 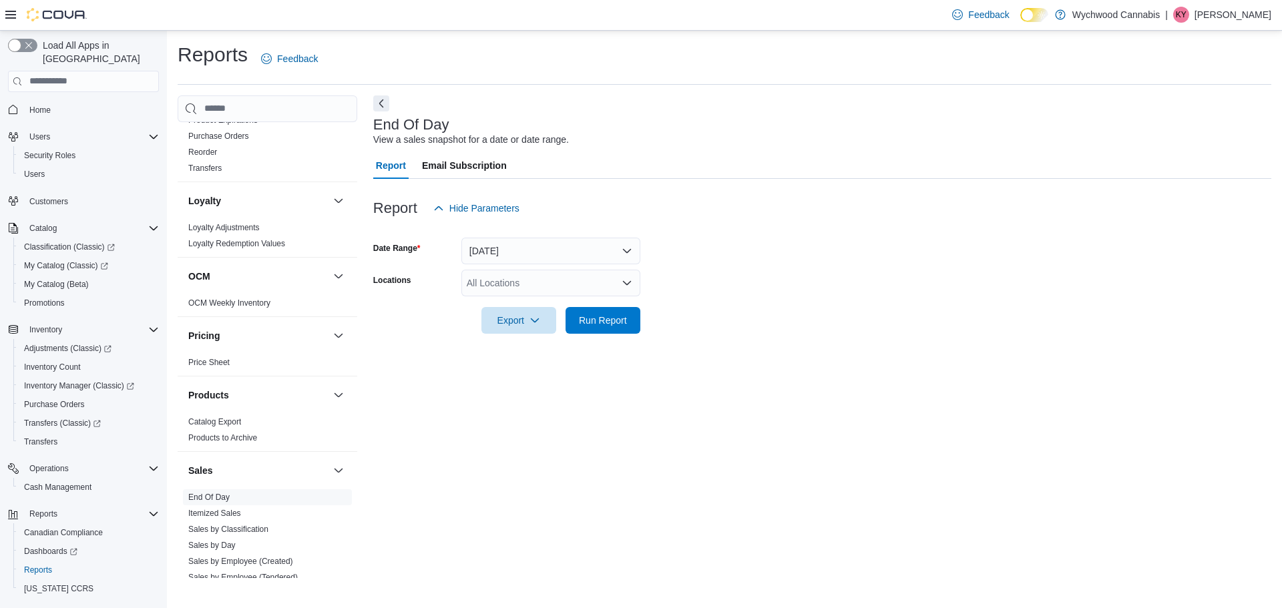 What do you see at coordinates (91, 201) in the screenshot?
I see `span: Customers` at bounding box center [91, 201].